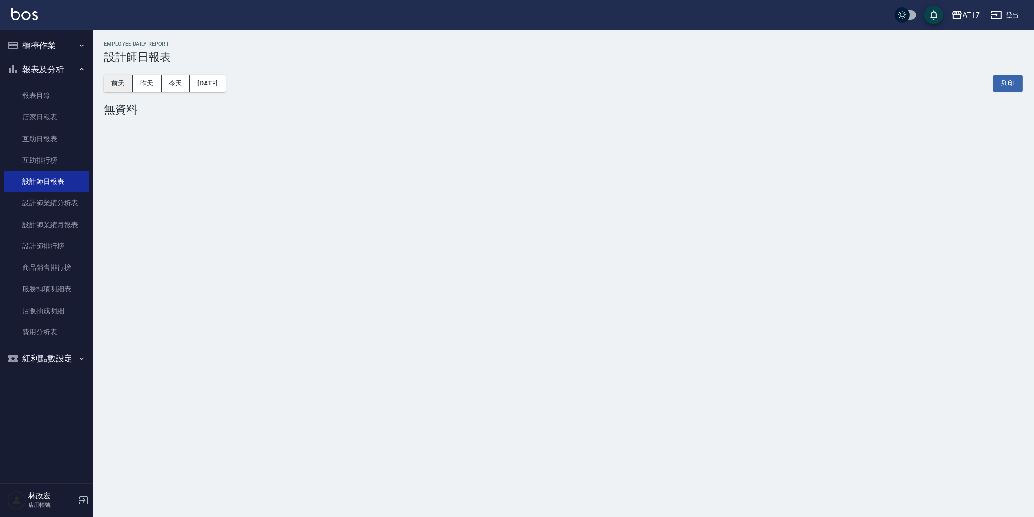  I want to click on button: 櫃檯作業, so click(46, 45).